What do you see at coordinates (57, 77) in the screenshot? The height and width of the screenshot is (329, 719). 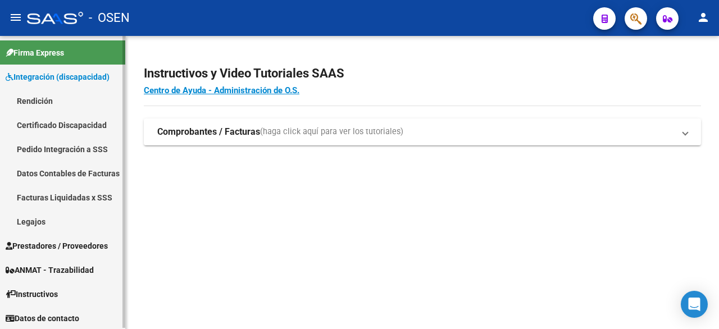 I see `span: Integración (discapacidad)` at bounding box center [57, 77].